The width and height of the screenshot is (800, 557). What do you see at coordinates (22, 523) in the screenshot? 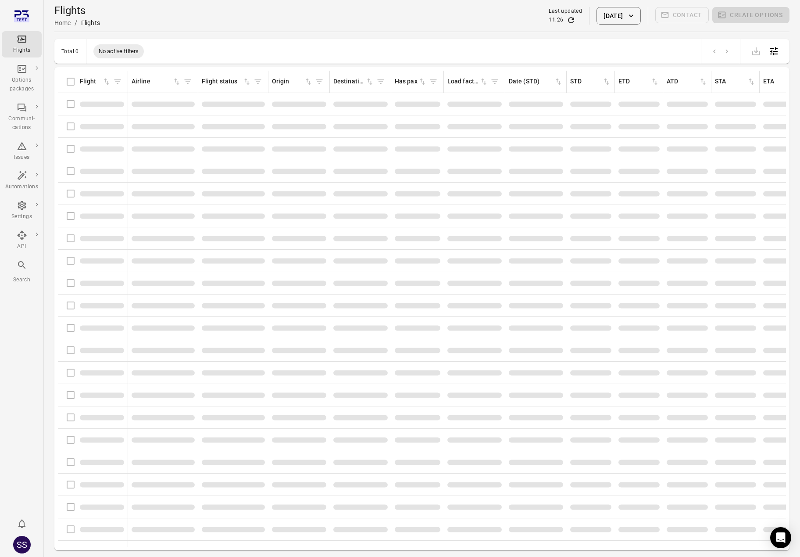
I see `button: Notifications` at bounding box center [22, 523].